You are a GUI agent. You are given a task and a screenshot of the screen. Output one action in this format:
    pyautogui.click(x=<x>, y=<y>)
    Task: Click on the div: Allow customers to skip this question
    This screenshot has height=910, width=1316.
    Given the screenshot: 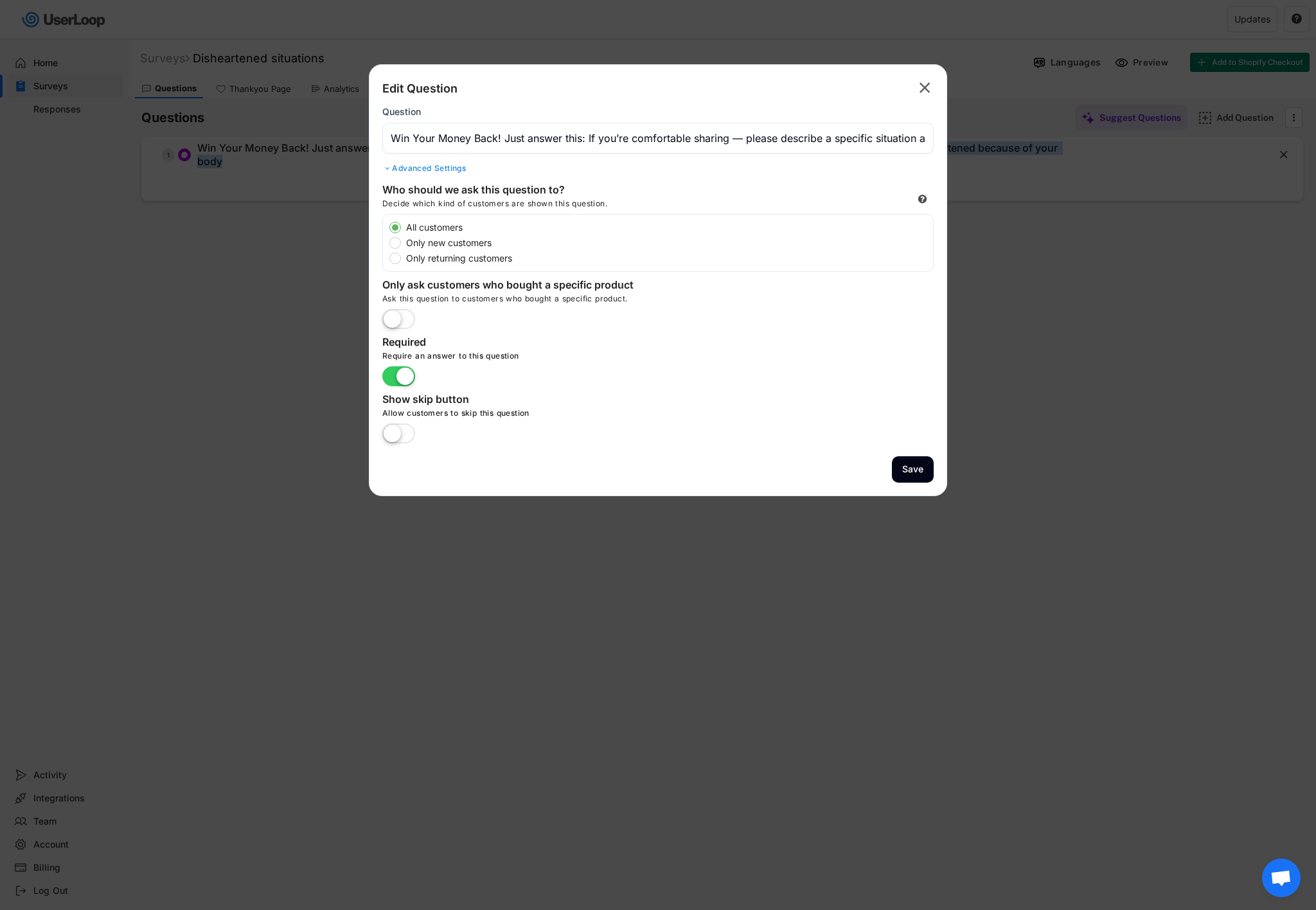 What is the action you would take?
    pyautogui.click(x=575, y=416)
    